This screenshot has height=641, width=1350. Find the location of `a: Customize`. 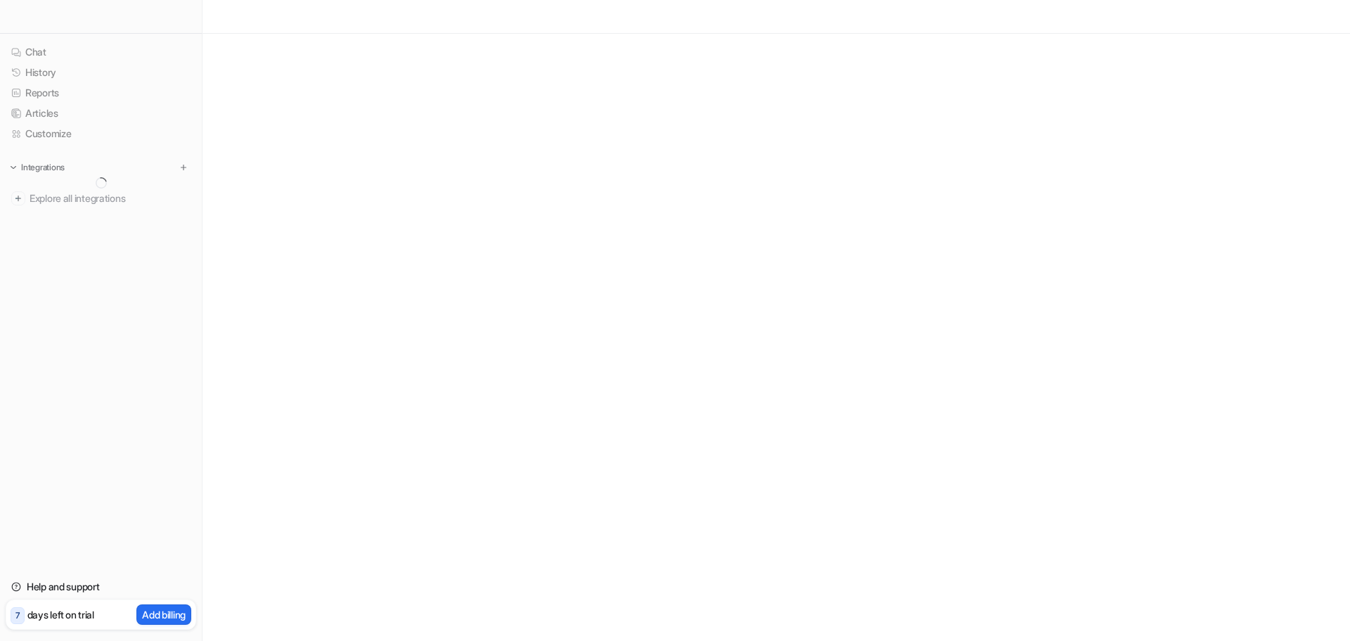

a: Customize is located at coordinates (101, 134).